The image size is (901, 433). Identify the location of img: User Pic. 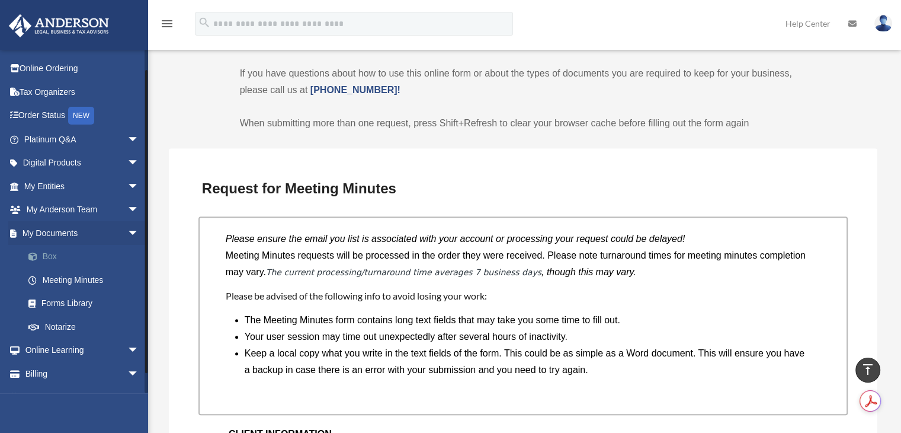
(883, 23).